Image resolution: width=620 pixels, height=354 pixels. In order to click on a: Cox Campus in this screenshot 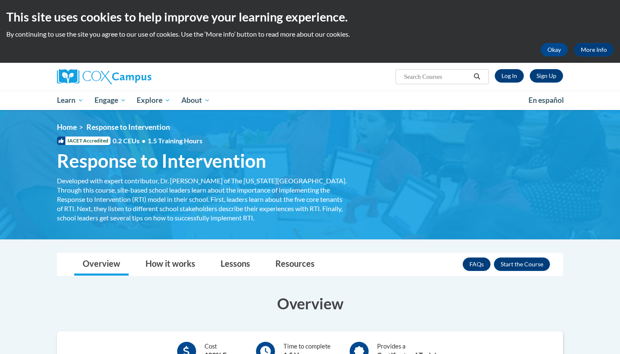, I will do `click(137, 77)`.